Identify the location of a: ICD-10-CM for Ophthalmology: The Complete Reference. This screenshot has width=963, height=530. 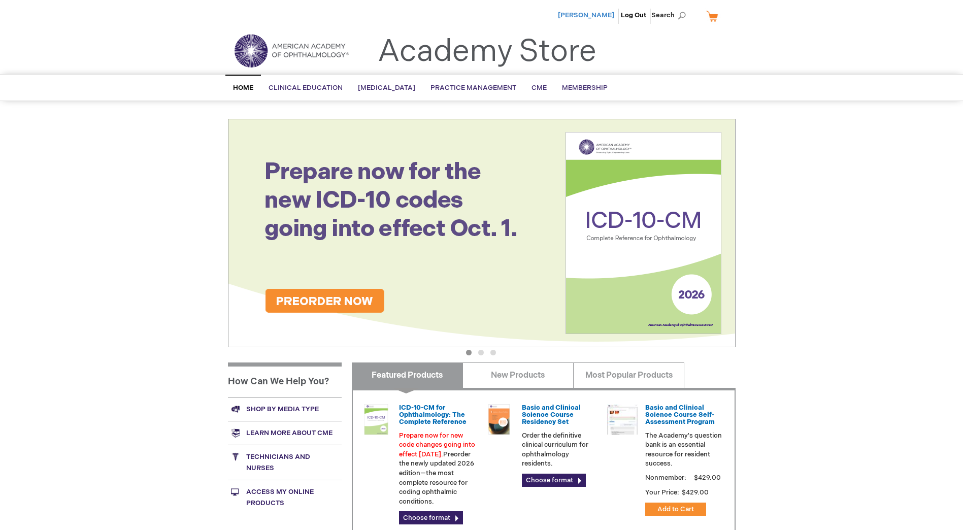
(433, 415).